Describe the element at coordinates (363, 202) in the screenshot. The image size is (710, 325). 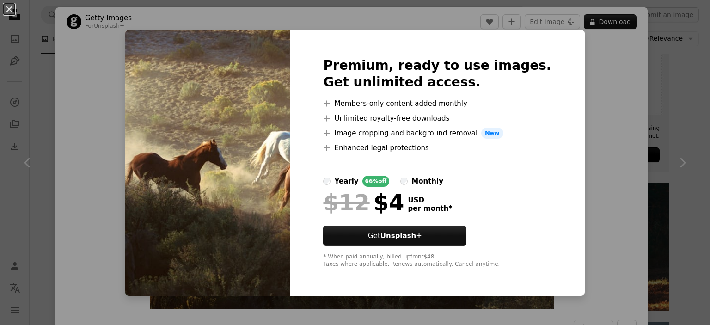
I see `div: $4` at that location.